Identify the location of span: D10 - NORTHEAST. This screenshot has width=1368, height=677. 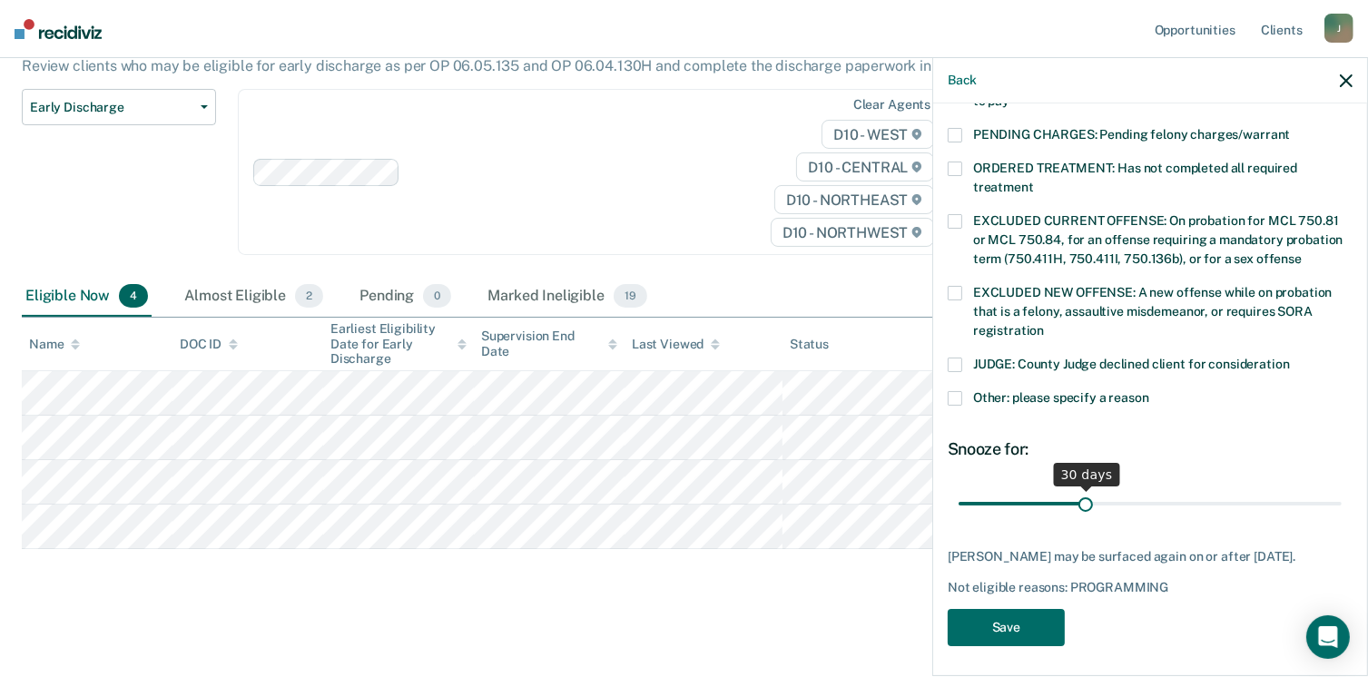
(854, 200).